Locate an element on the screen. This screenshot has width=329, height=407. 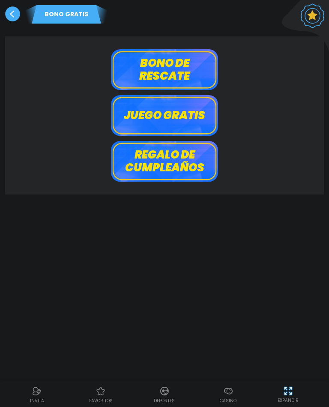
p: favoritos is located at coordinates (101, 400).